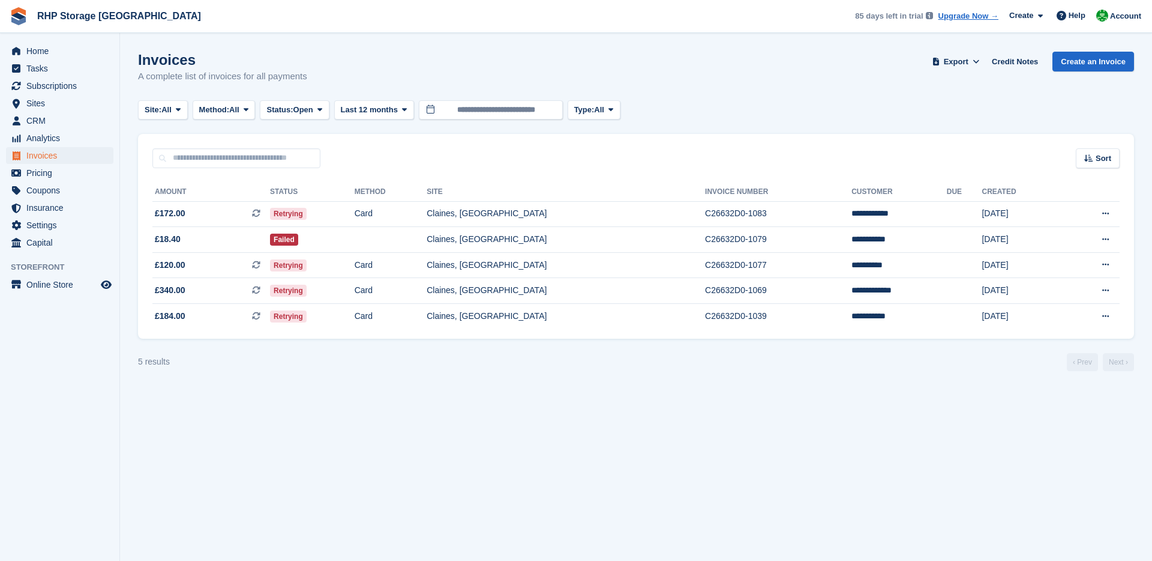 The width and height of the screenshot is (1152, 561). What do you see at coordinates (106, 285) in the screenshot?
I see `a: Preview store` at bounding box center [106, 285].